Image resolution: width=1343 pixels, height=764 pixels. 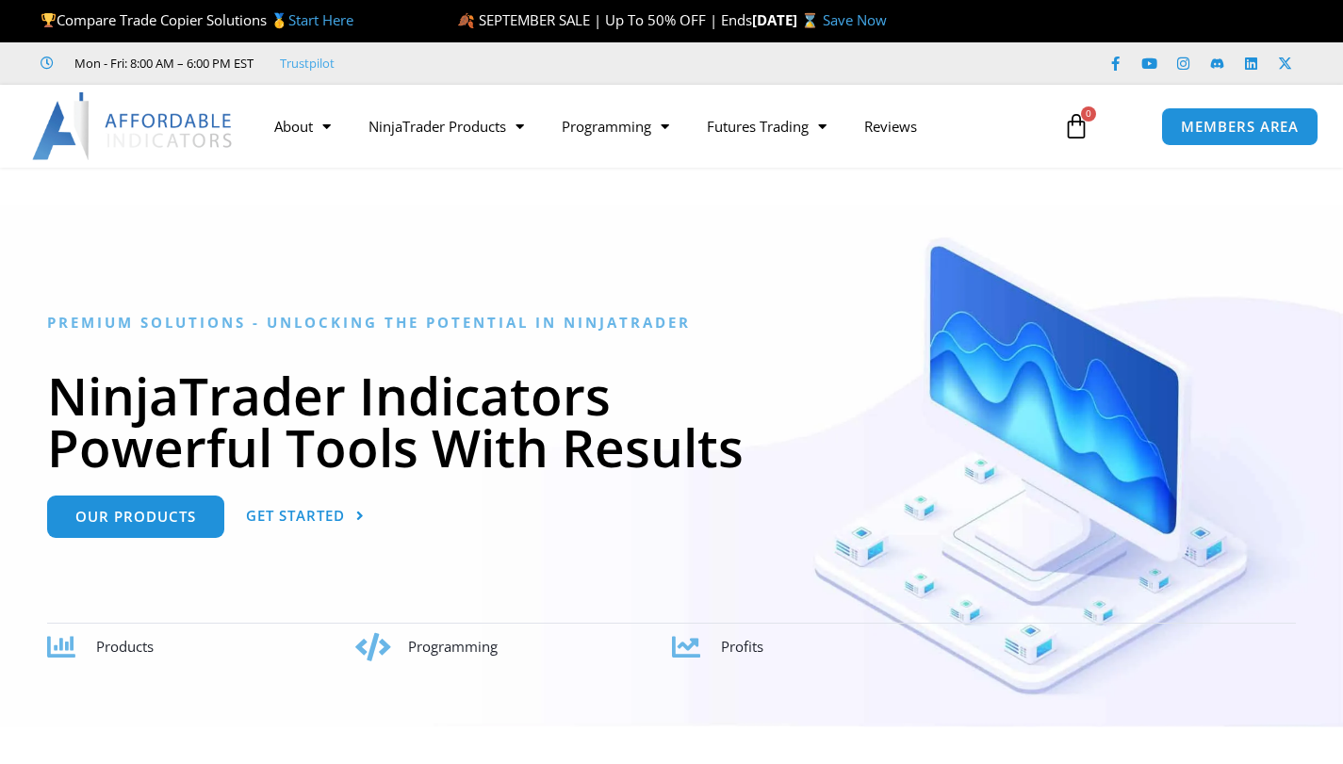 I want to click on a: Get Started, so click(x=305, y=517).